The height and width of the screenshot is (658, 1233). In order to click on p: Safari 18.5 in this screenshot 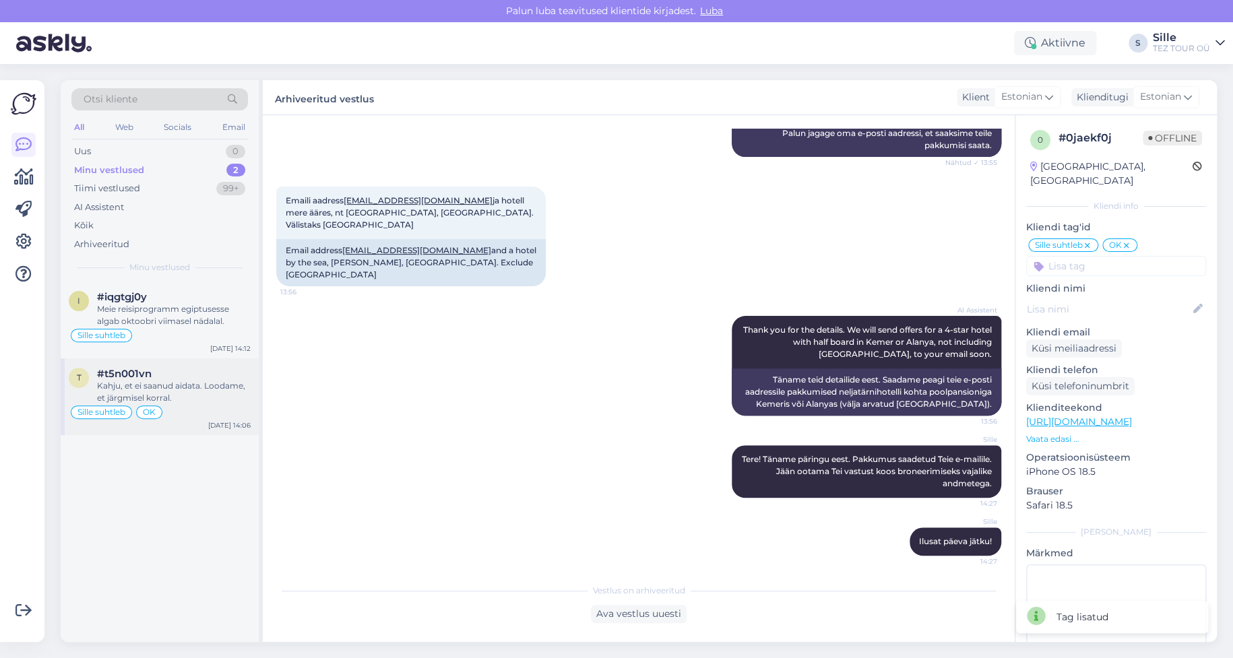, I will do `click(1116, 505)`.